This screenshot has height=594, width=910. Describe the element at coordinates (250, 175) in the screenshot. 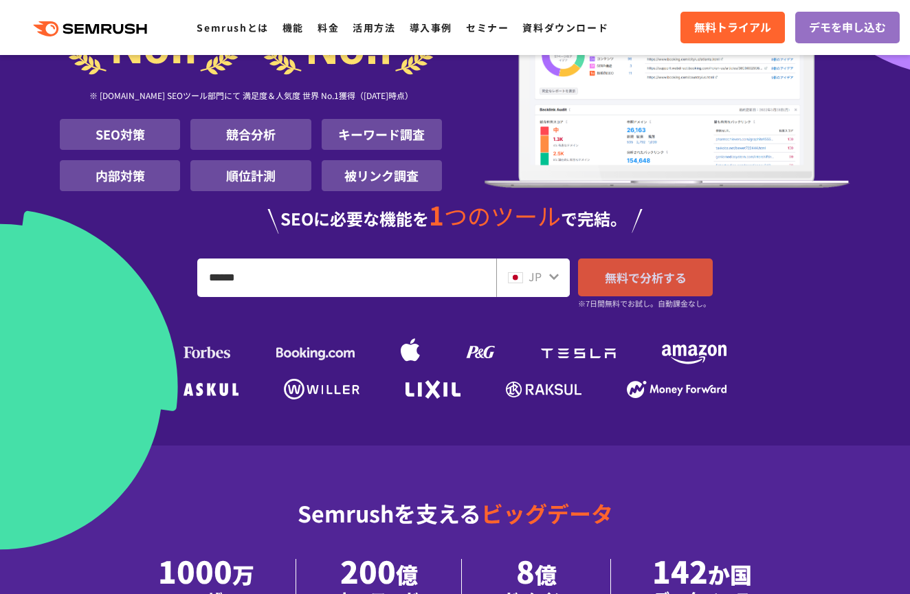

I see `li: 順位計測` at that location.